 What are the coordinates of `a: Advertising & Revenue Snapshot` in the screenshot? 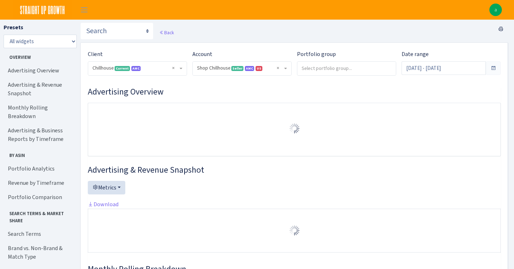 It's located at (39, 89).